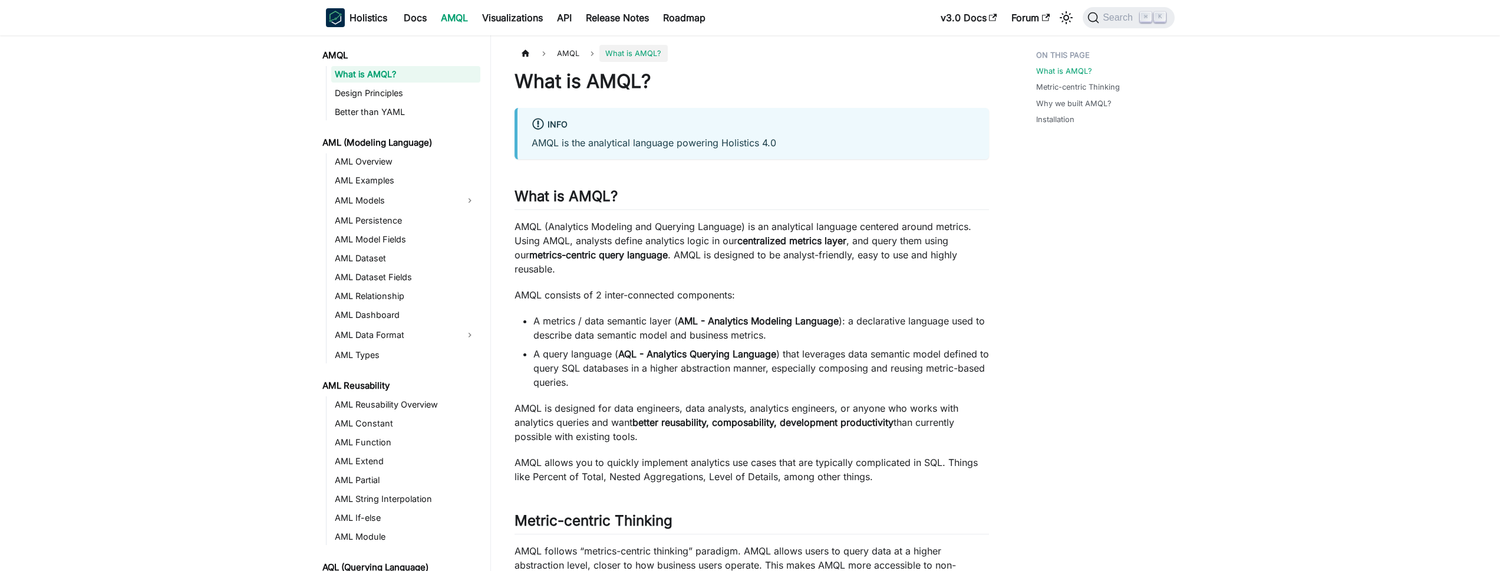  I want to click on a: Docs, so click(415, 18).